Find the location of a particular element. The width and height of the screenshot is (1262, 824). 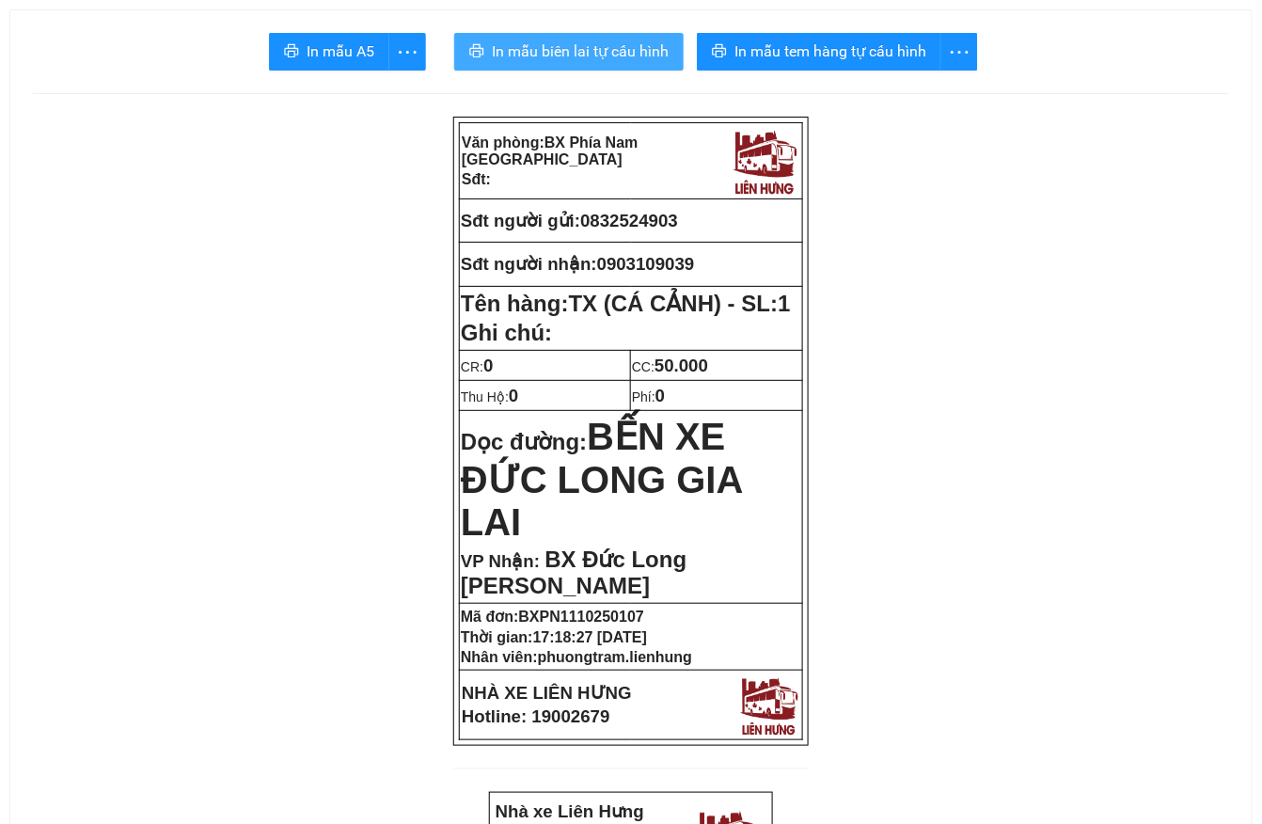

strong: Nhân viên: is located at coordinates (577, 657).